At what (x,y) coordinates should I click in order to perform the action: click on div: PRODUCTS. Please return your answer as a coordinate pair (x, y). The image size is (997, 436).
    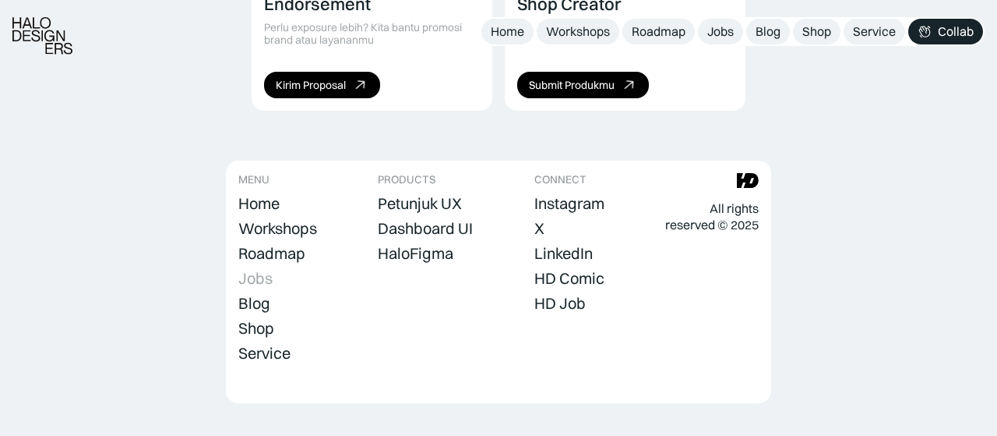
    Looking at the image, I should click on (407, 179).